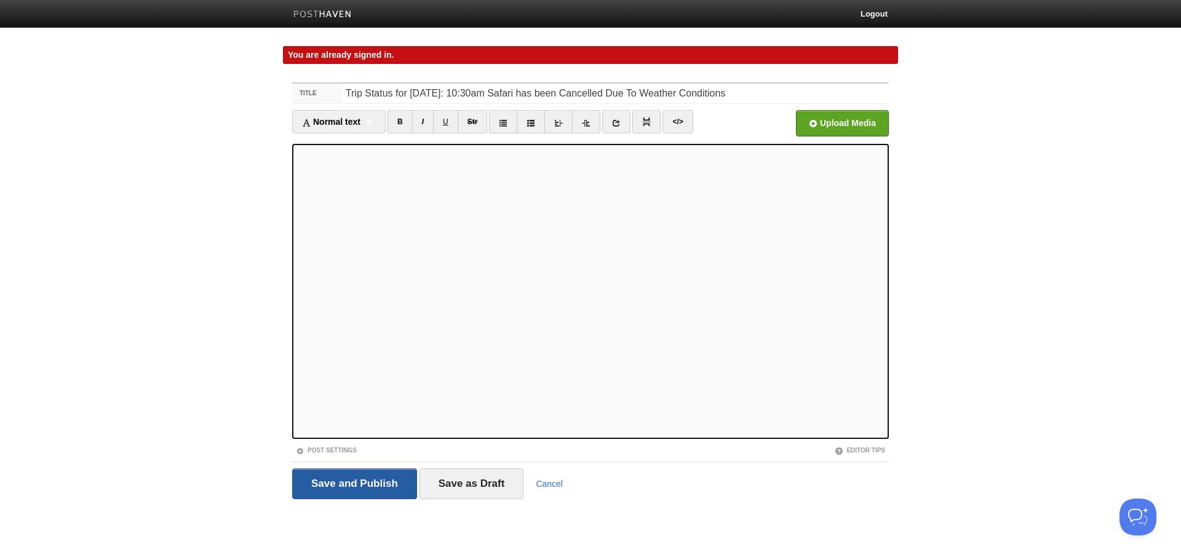 The height and width of the screenshot is (560, 1181). What do you see at coordinates (354, 484) in the screenshot?
I see `input: Save and Publish` at bounding box center [354, 484].